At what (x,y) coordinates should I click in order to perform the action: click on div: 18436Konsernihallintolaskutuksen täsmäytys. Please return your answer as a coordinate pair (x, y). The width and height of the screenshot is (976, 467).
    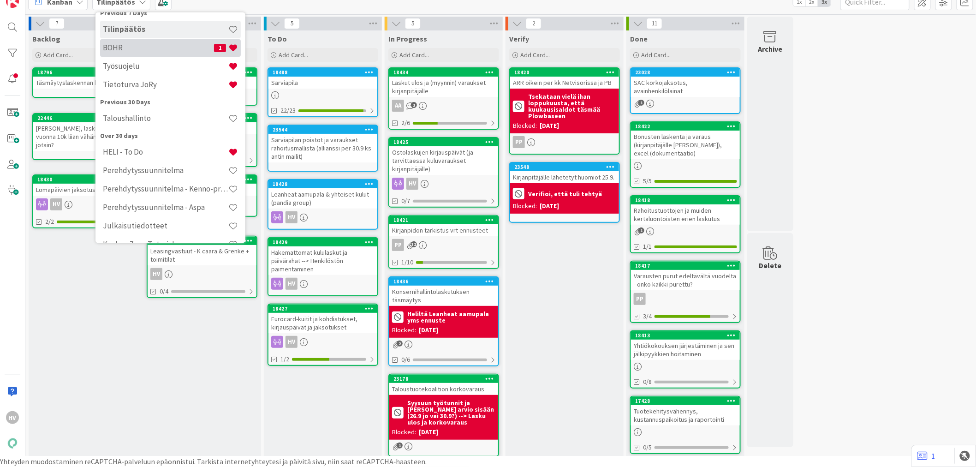
    Looking at the image, I should click on (444, 292).